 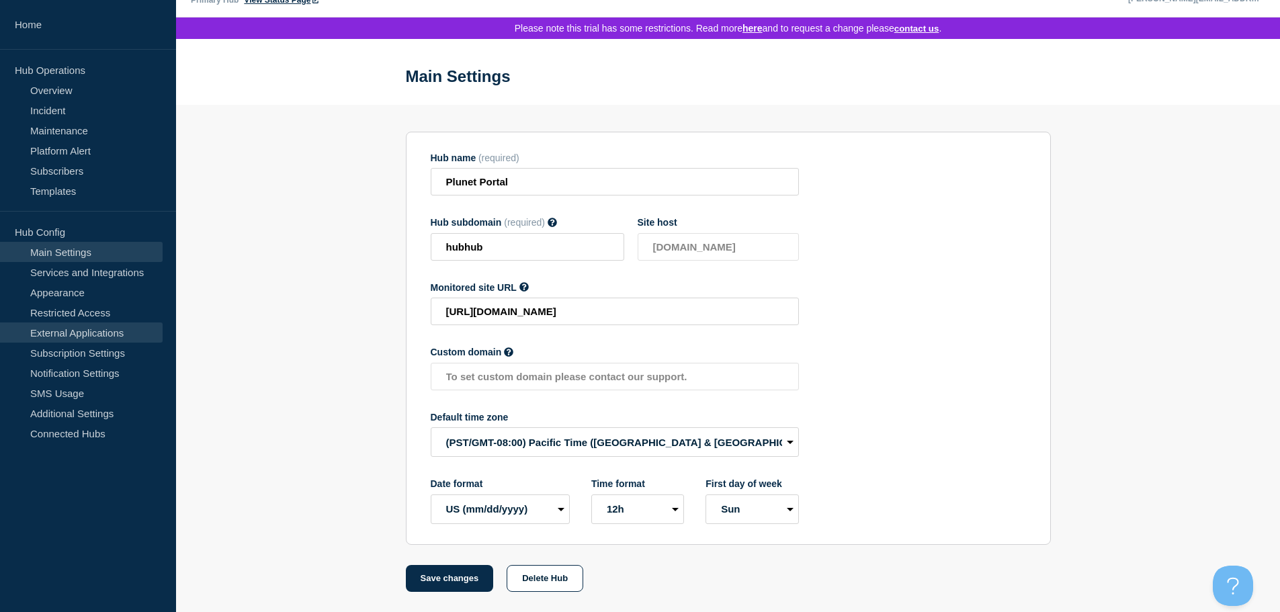 I want to click on span: Custom domain, so click(x=466, y=352).